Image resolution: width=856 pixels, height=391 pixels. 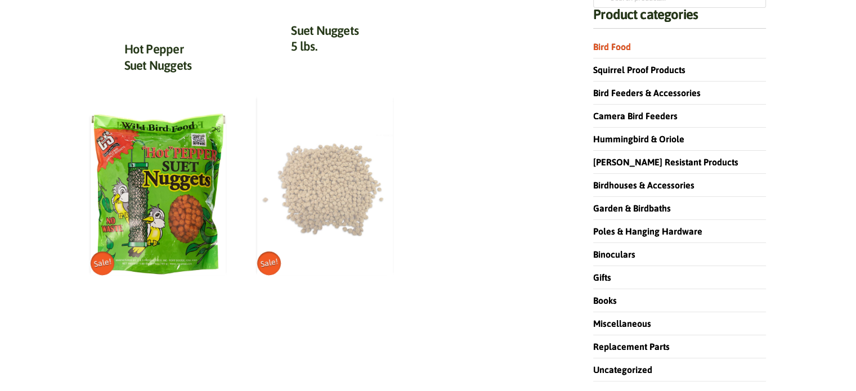 I want to click on a: Miscellaneous, so click(x=622, y=324).